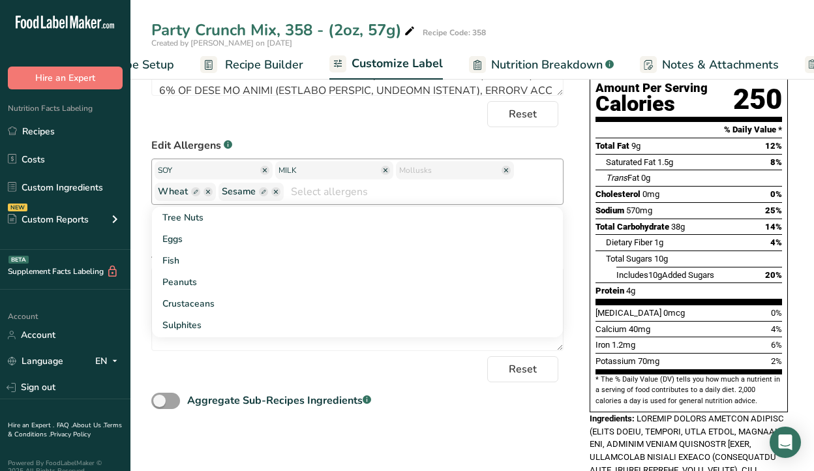 The width and height of the screenshot is (814, 471). I want to click on div: NEW, so click(18, 207).